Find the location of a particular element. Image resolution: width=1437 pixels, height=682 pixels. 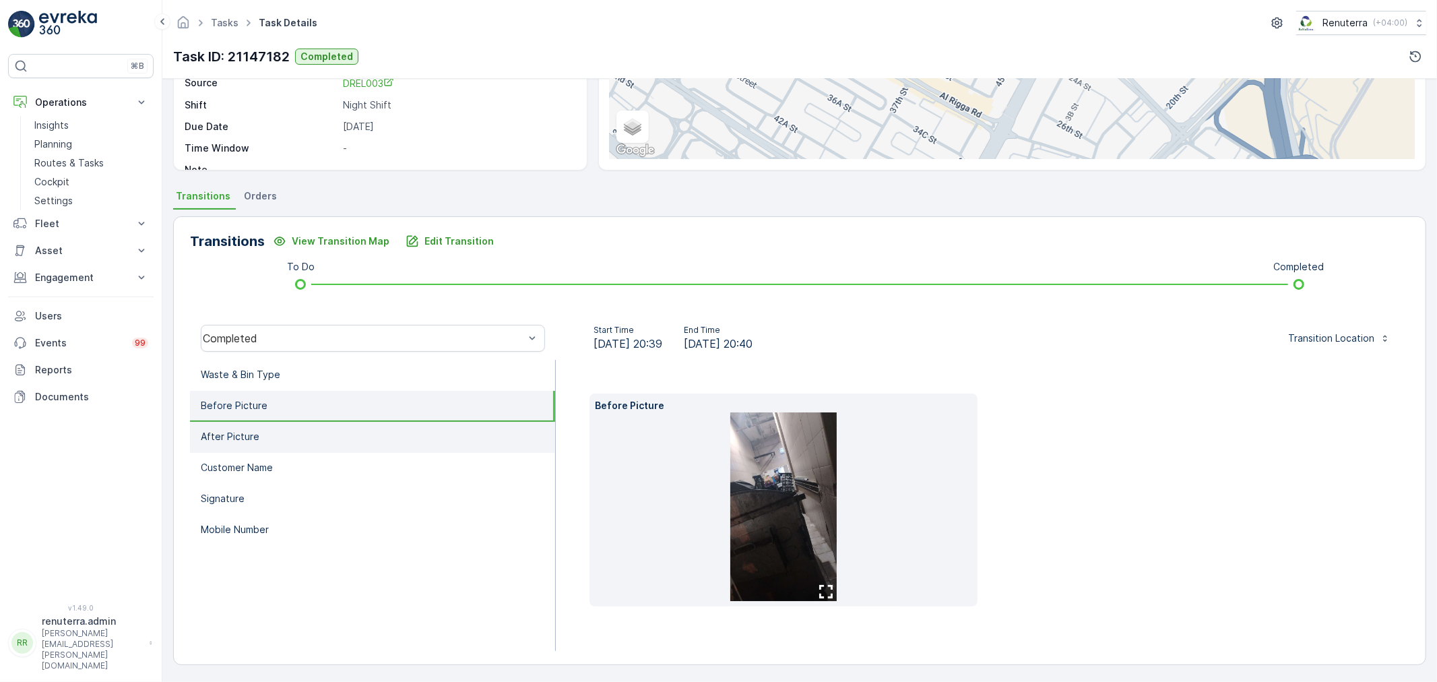

p: Task ID: 21147182 is located at coordinates (231, 57).